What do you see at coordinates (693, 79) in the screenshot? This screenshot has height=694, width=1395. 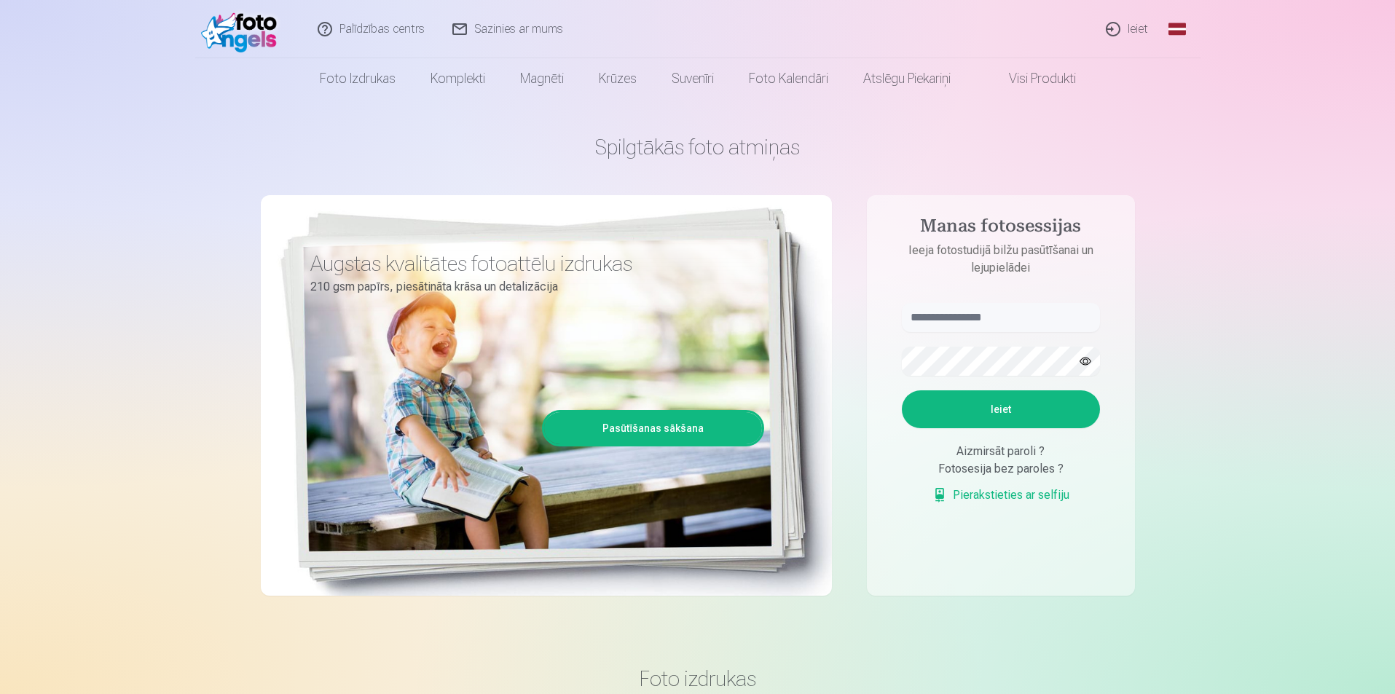 I see `a: Suvenīri` at bounding box center [693, 79].